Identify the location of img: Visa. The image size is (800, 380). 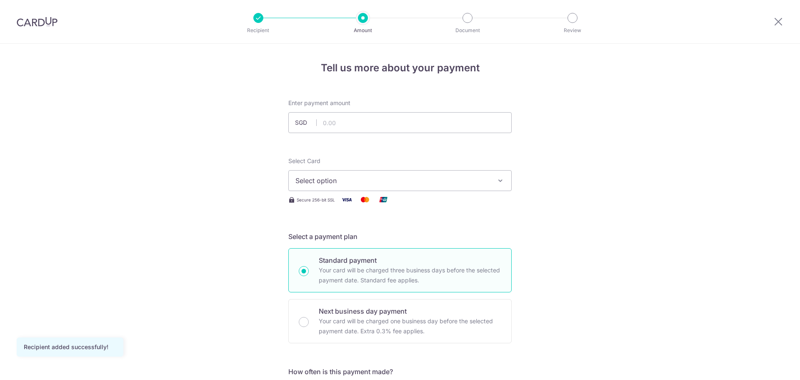
(347, 199).